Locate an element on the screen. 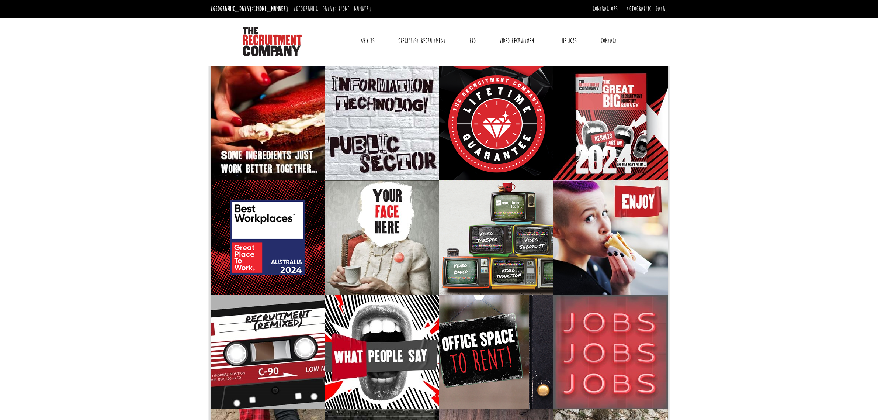  a: The Jobs is located at coordinates (568, 41).